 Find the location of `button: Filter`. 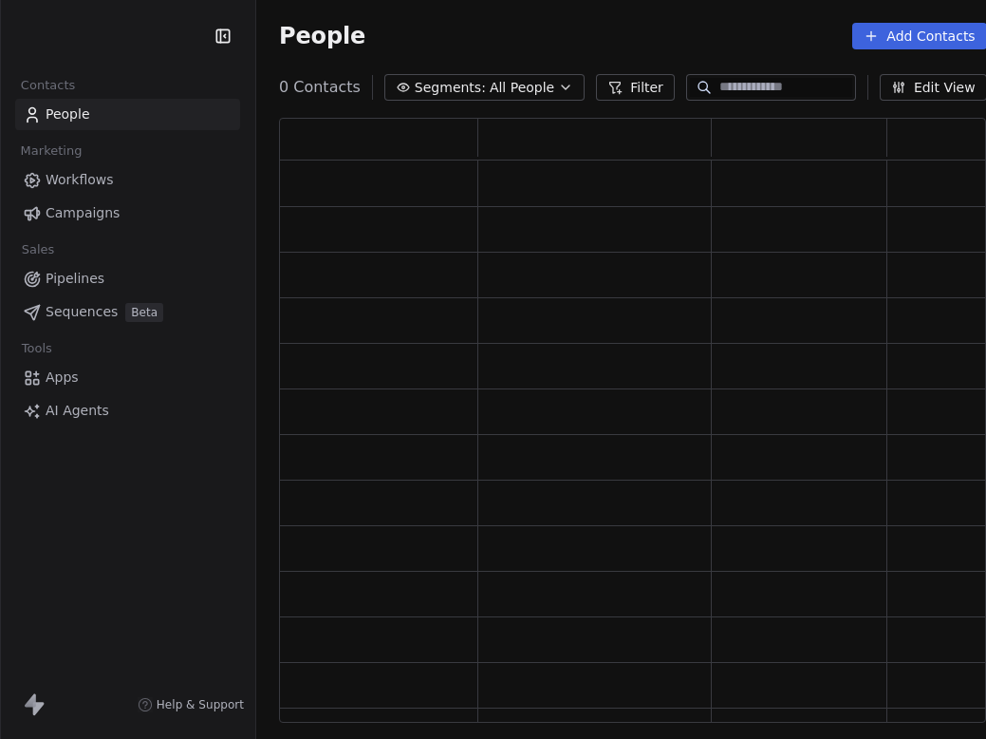

button: Filter is located at coordinates (635, 87).